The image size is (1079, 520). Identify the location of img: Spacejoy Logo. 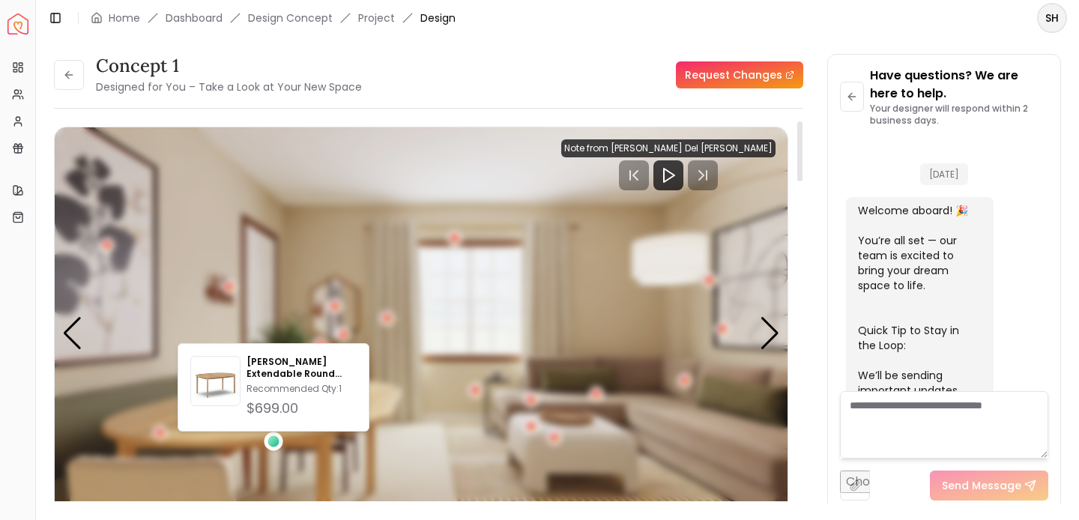
(18, 24).